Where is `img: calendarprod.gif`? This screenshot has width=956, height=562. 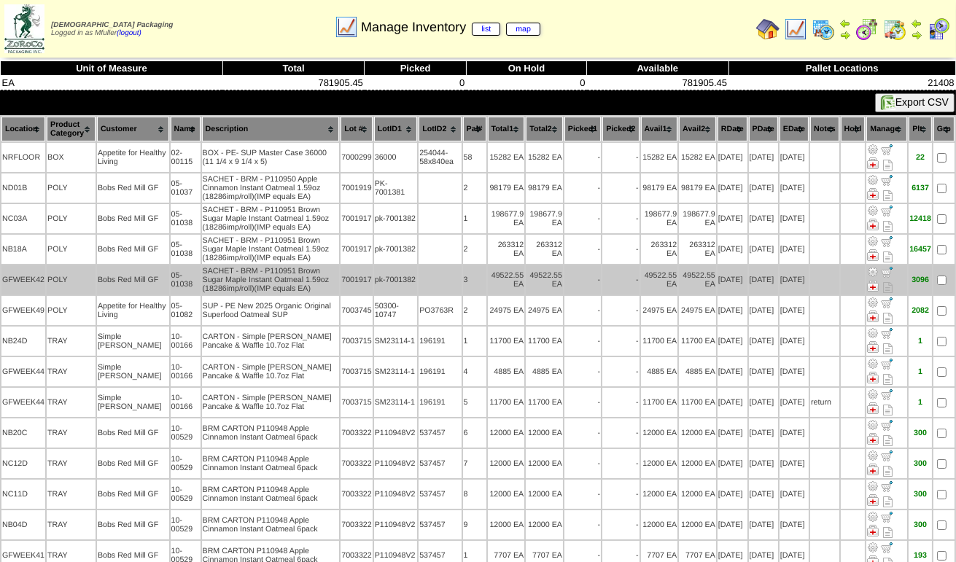
img: calendarprod.gif is located at coordinates (823, 29).